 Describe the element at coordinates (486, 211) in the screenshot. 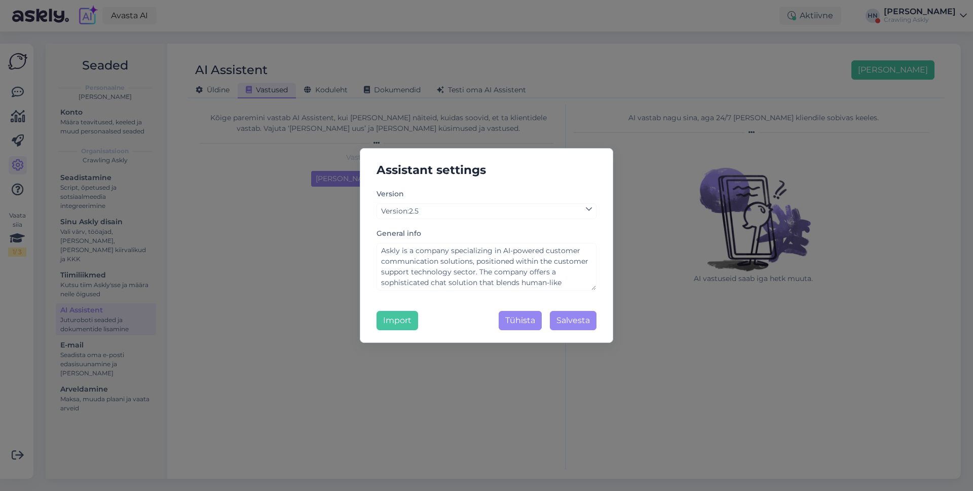

I see `a: Version:2.5` at that location.